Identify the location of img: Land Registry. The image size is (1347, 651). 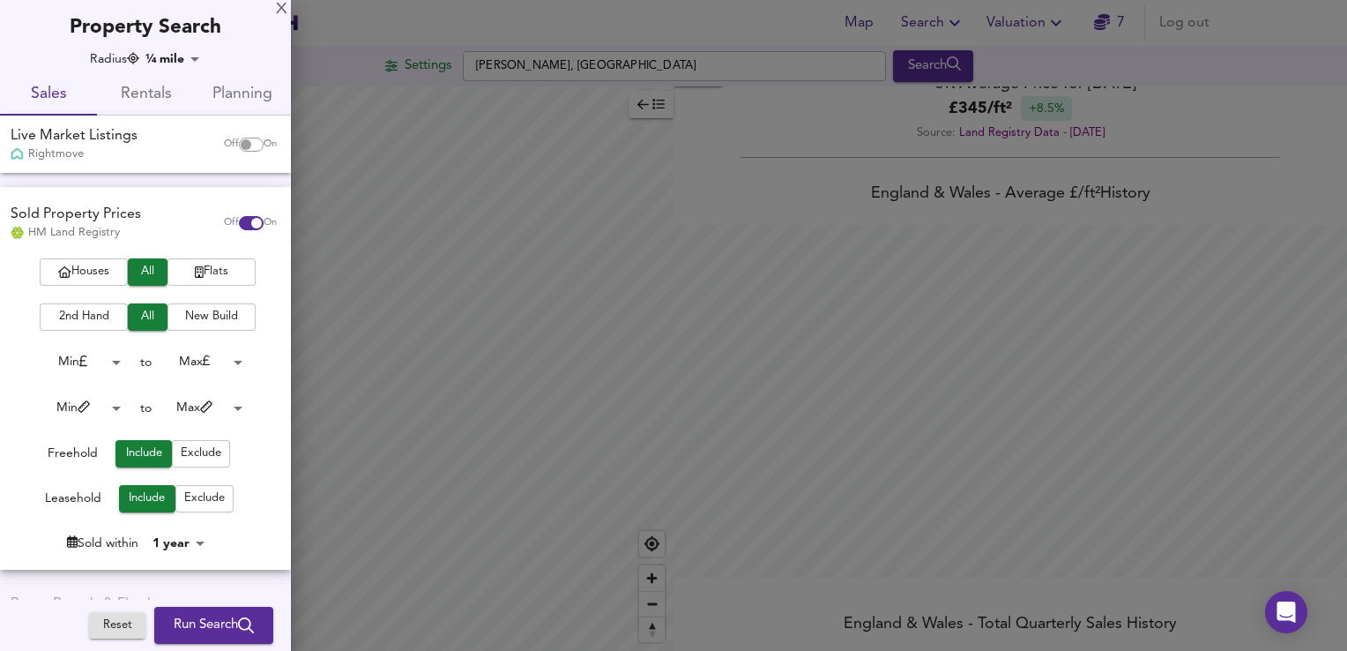
(17, 233).